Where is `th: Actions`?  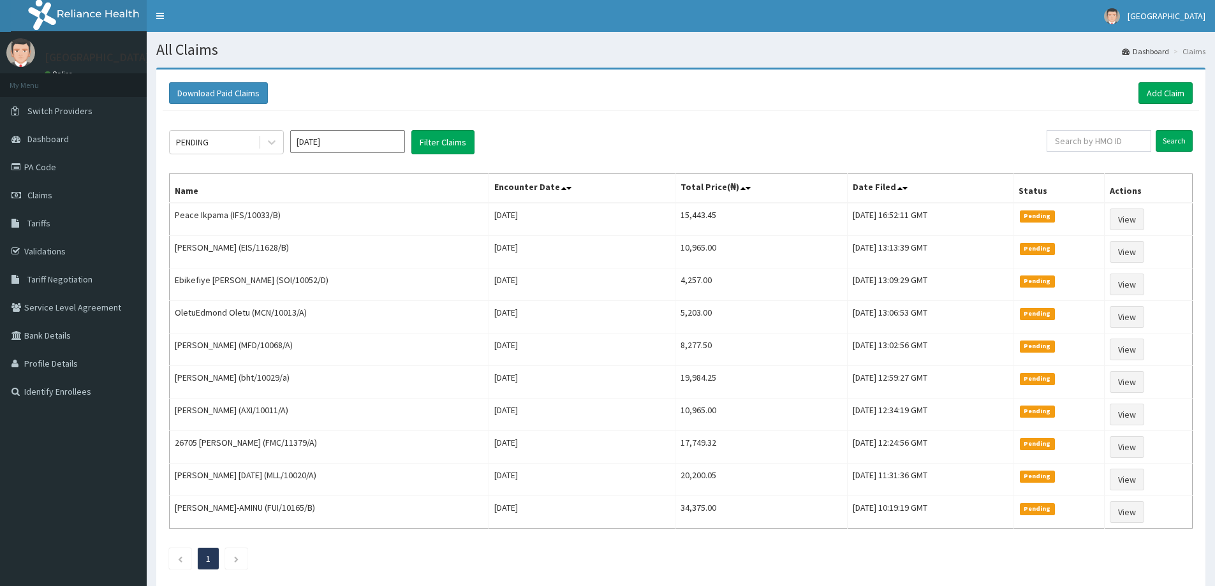
th: Actions is located at coordinates (1149, 189).